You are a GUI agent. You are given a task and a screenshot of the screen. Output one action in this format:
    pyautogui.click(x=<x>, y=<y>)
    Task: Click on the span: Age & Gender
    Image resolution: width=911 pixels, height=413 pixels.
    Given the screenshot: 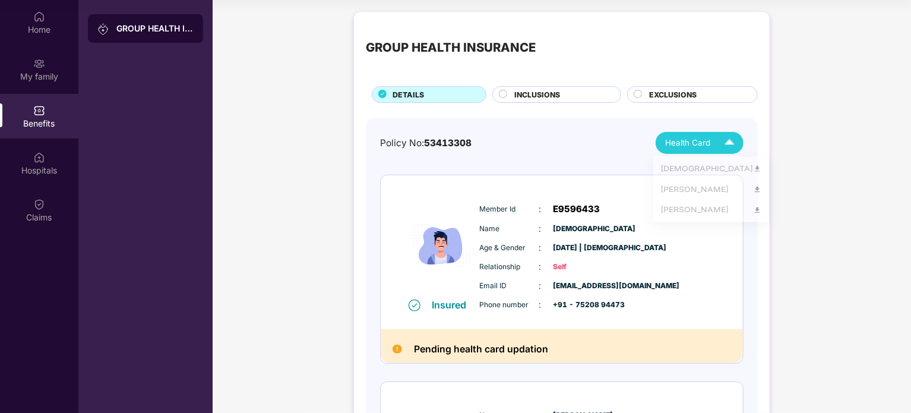 What is the action you would take?
    pyautogui.click(x=510, y=248)
    